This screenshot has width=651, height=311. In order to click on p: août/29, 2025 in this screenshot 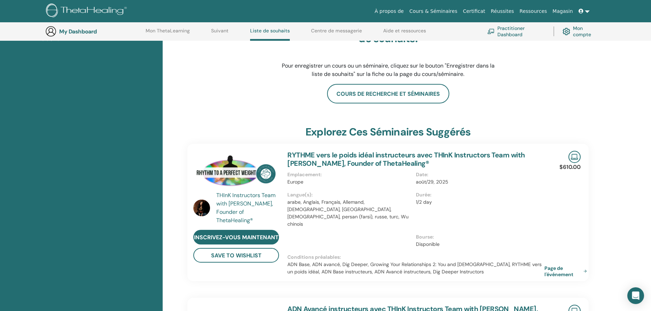, I will do `click(478, 182)`.